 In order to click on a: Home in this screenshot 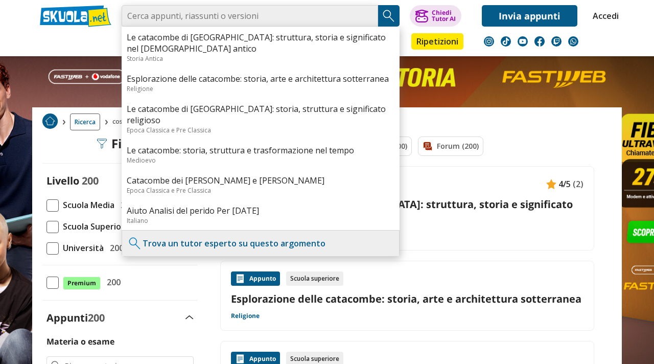, I will do `click(50, 122)`.